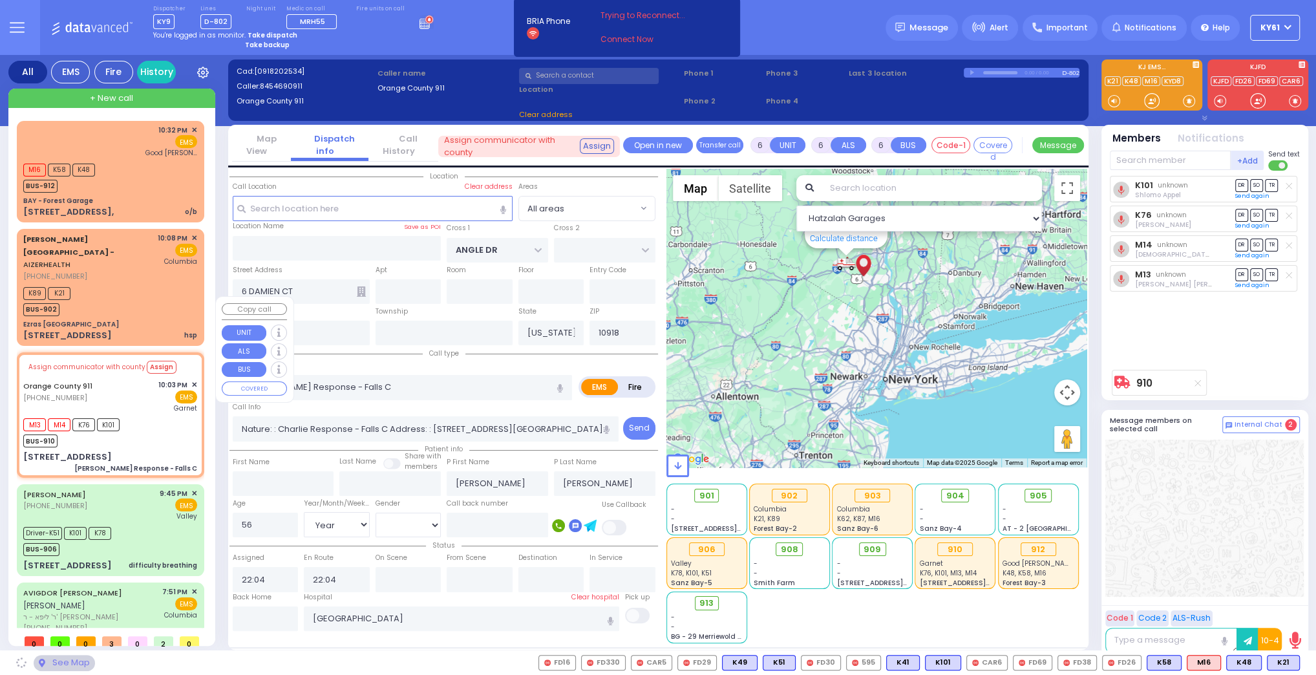 This screenshot has width=1316, height=675. Describe the element at coordinates (906, 73) in the screenshot. I see `label: Last 3 location` at that location.